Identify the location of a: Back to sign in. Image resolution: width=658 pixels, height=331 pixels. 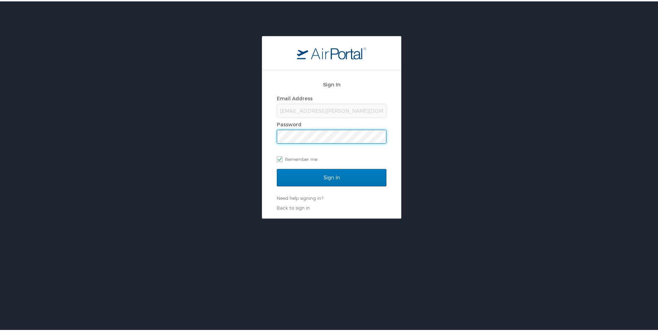
(293, 206).